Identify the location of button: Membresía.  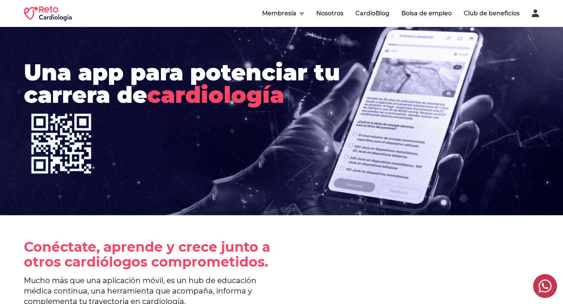
(283, 13).